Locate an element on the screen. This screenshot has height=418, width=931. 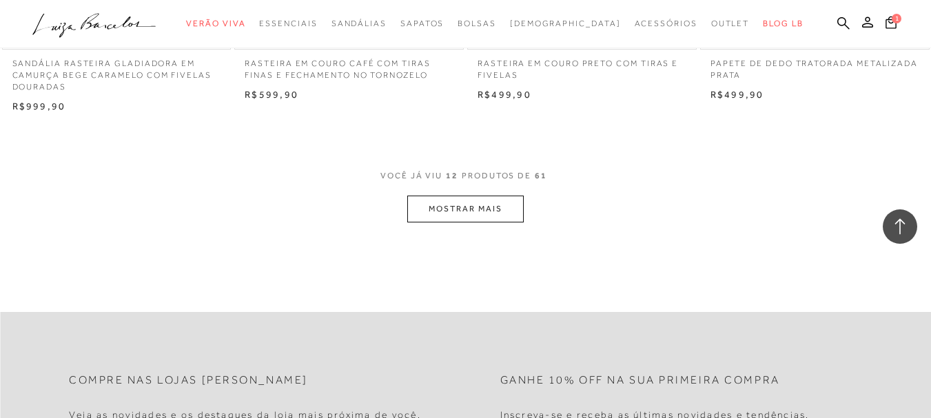
span: 12 is located at coordinates (452, 183).